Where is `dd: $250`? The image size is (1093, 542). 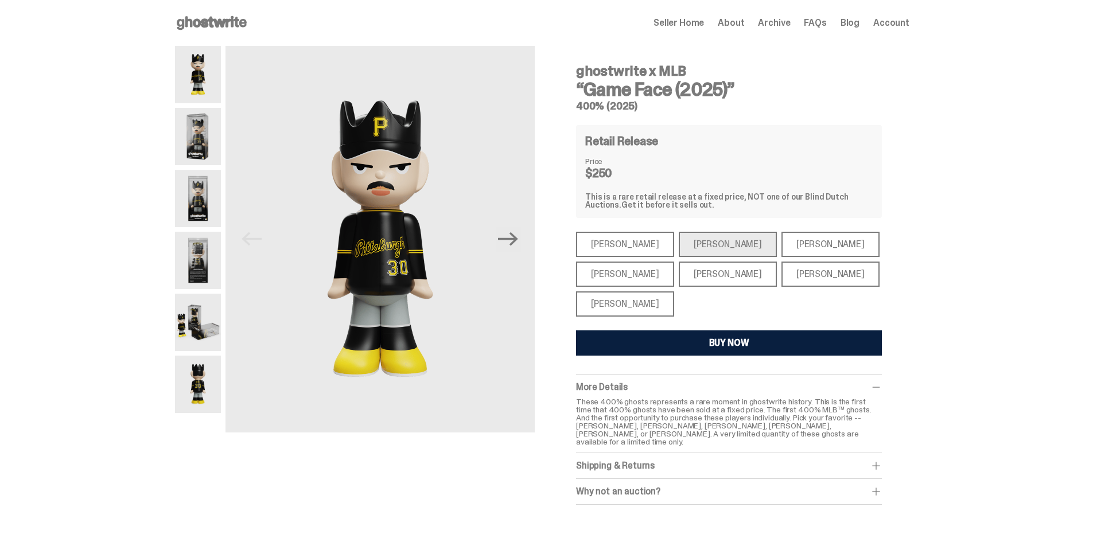
dd: $250 is located at coordinates (614, 173).